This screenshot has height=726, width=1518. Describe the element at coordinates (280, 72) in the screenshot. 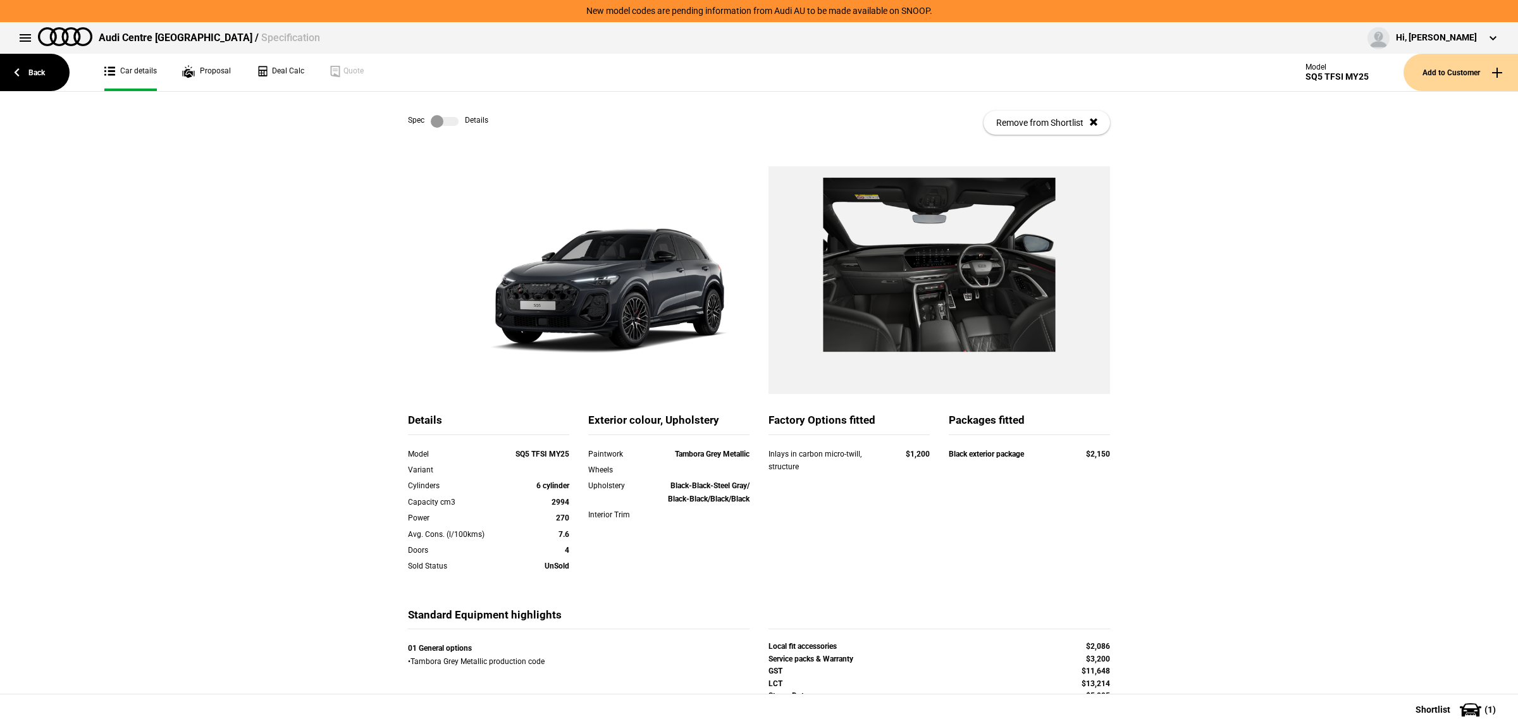

I see `a: Deal Calc` at that location.